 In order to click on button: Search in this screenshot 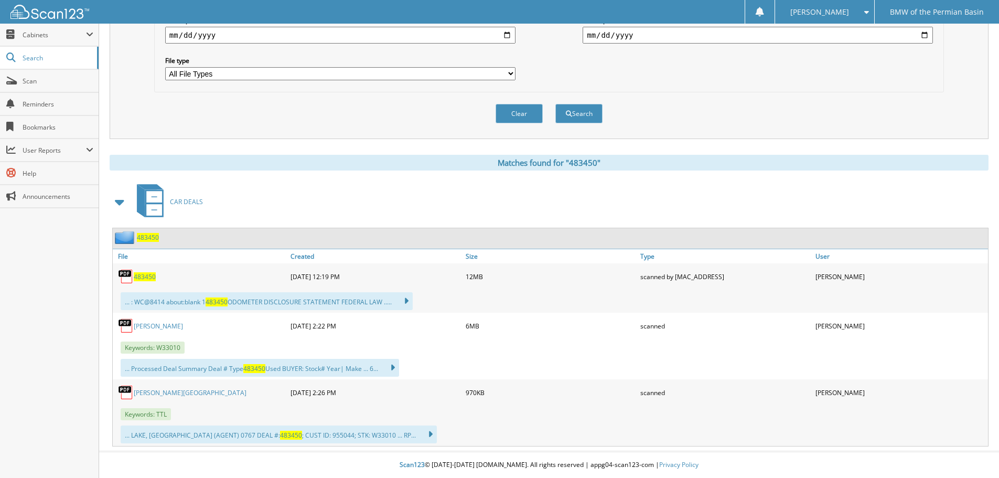, I will do `click(579, 113)`.